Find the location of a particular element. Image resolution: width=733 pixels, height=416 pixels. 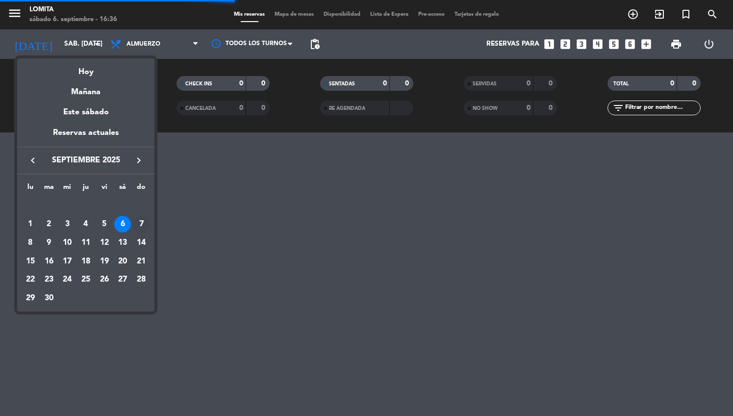

td: 18 de septiembre de 2025 is located at coordinates (86, 261).